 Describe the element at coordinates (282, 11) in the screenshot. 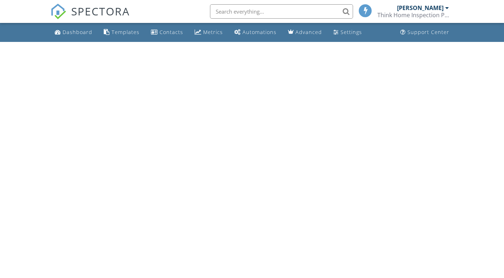

I see `input: Search everything...` at that location.